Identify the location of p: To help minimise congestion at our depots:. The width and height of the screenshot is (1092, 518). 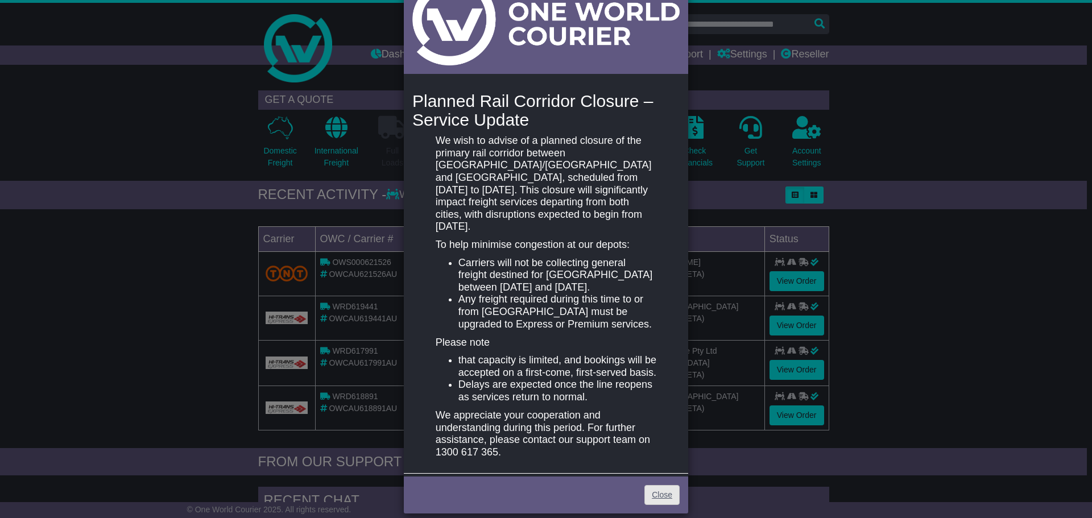
(546, 245).